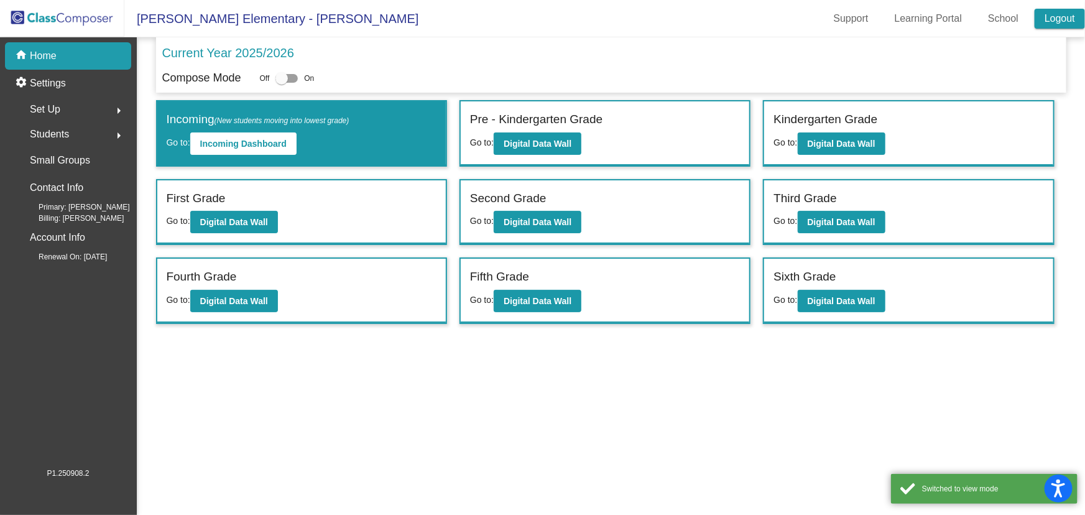 This screenshot has width=1085, height=515. Describe the element at coordinates (49, 134) in the screenshot. I see `span: Students` at that location.